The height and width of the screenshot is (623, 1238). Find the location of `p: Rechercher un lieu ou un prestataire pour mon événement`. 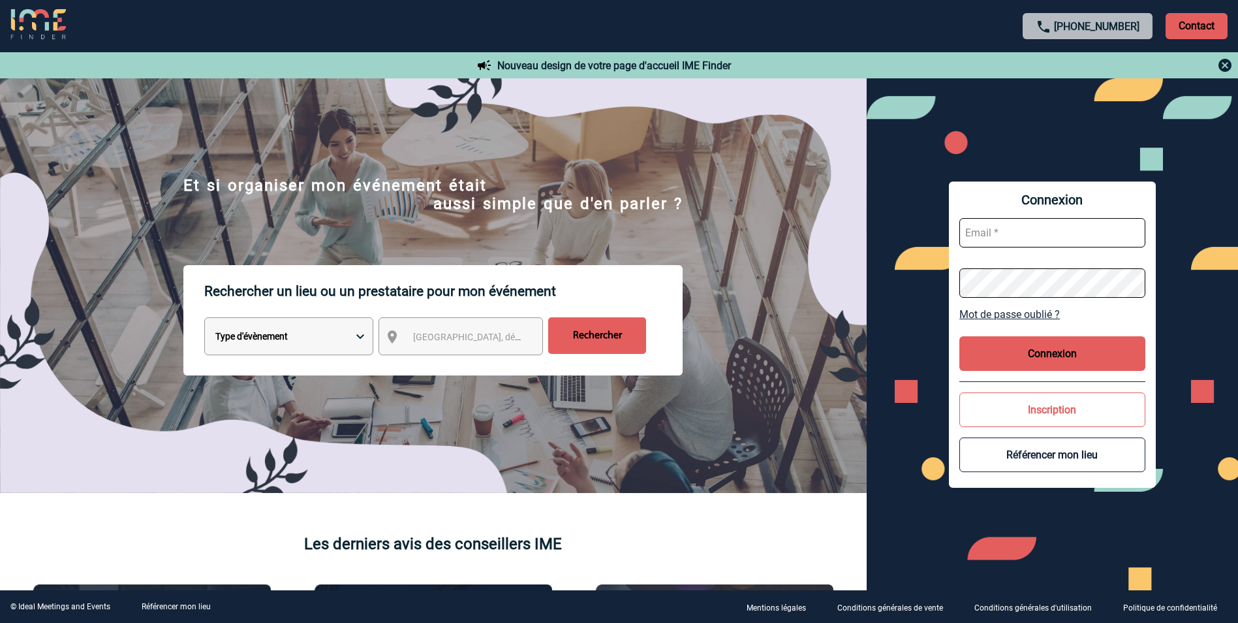

p: Rechercher un lieu ou un prestataire pour mon événement is located at coordinates (443, 291).